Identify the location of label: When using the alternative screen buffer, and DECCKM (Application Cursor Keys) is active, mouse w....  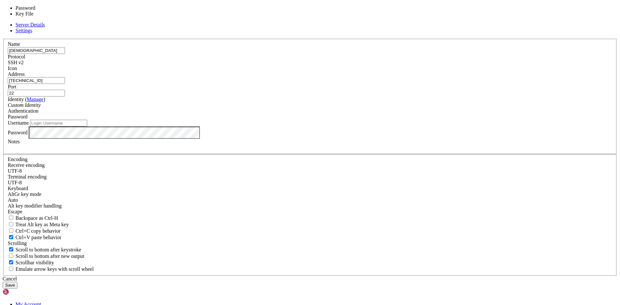
(51, 269).